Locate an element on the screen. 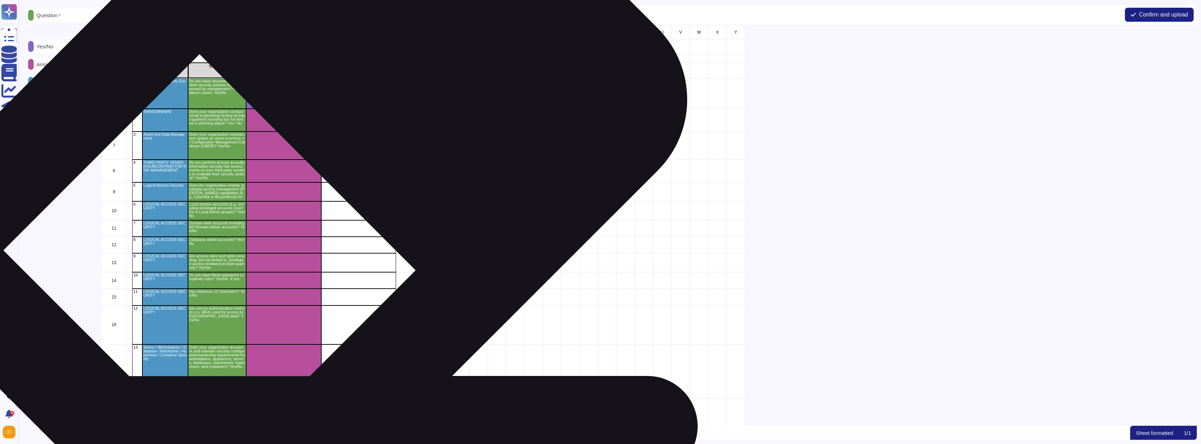 The height and width of the screenshot is (444, 1201). img: user is located at coordinates (9, 432).